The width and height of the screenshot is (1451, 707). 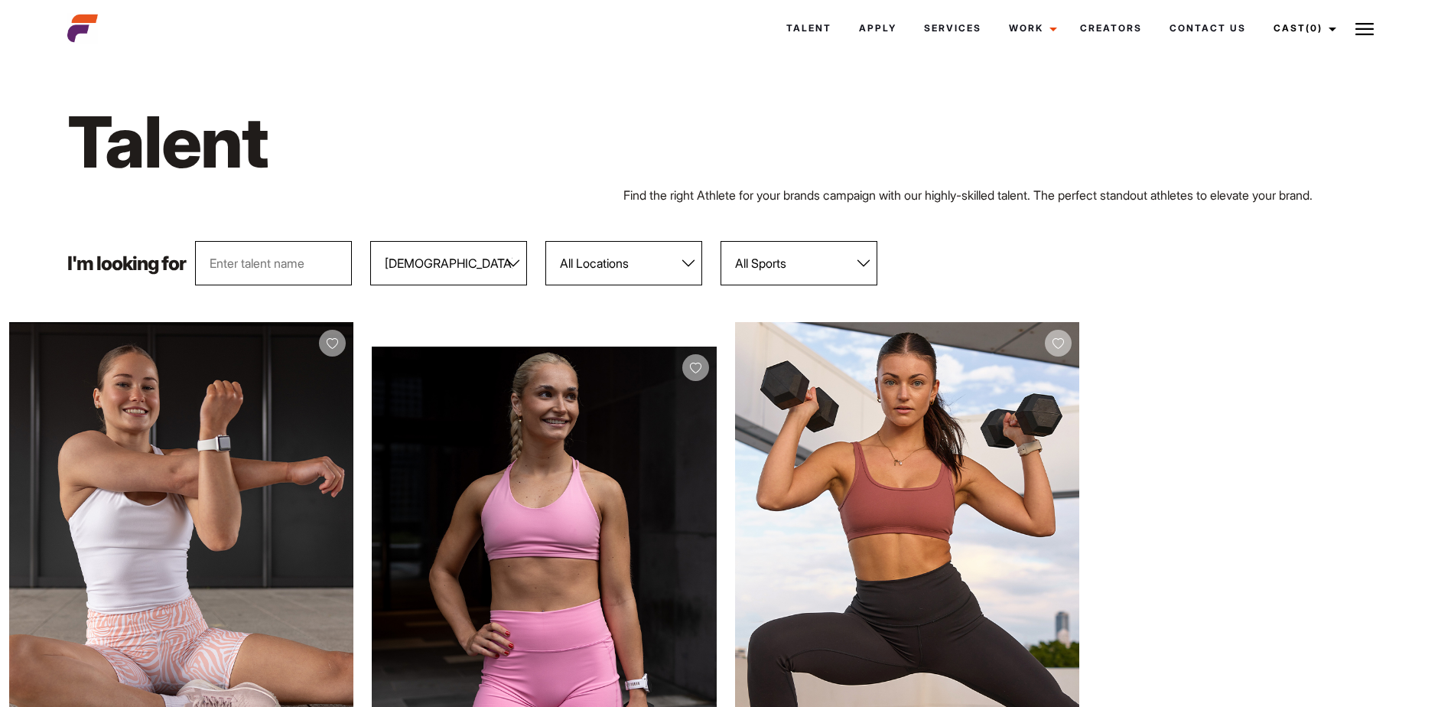 I want to click on a: Contact Us, so click(x=1208, y=28).